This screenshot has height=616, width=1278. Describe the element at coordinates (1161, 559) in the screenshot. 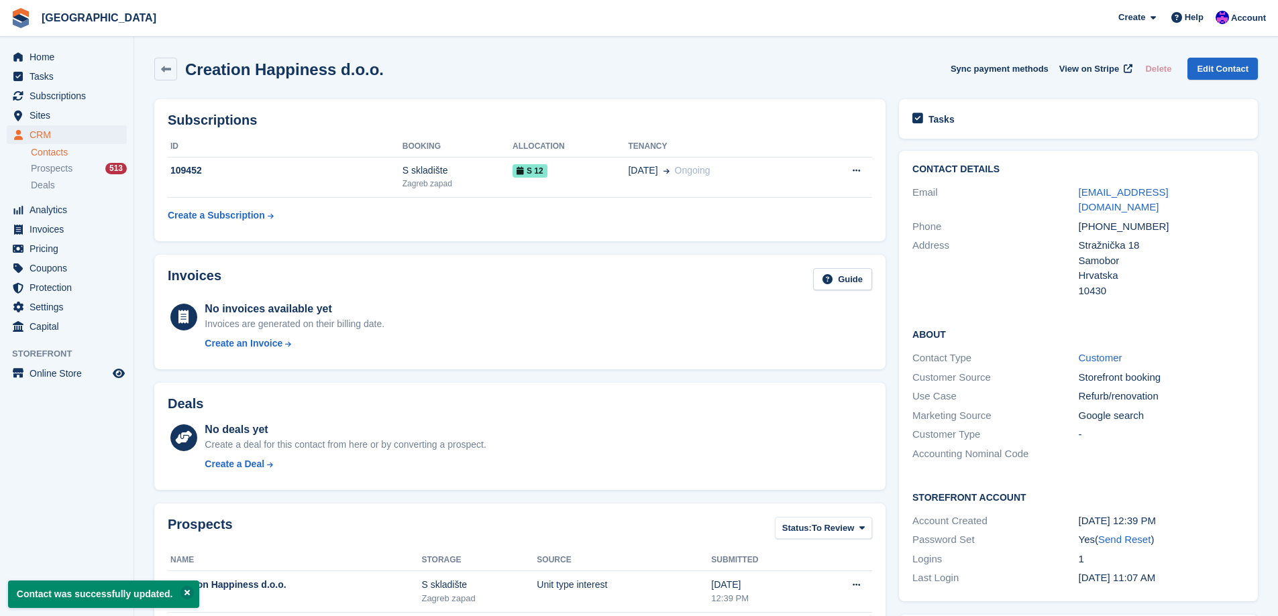

I see `div: 1` at that location.